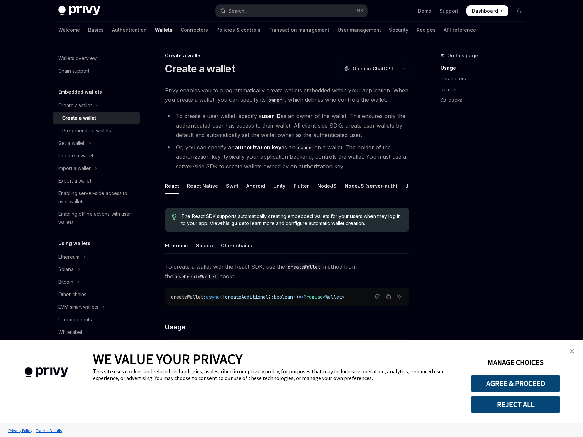 Image resolution: width=583 pixels, height=437 pixels. What do you see at coordinates (360, 11) in the screenshot?
I see `span: ⌘ K` at bounding box center [360, 11].